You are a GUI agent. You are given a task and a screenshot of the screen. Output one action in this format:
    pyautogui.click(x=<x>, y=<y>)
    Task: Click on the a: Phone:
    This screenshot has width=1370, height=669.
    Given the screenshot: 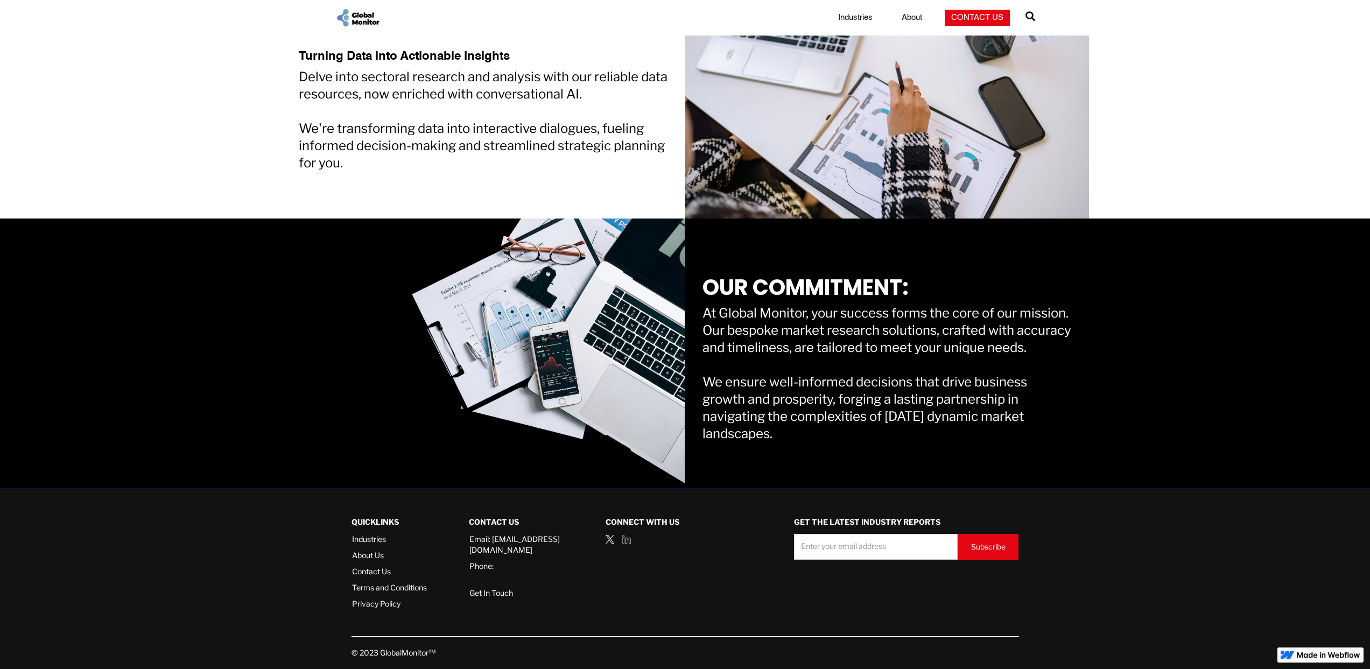 What is the action you would take?
    pyautogui.click(x=481, y=566)
    